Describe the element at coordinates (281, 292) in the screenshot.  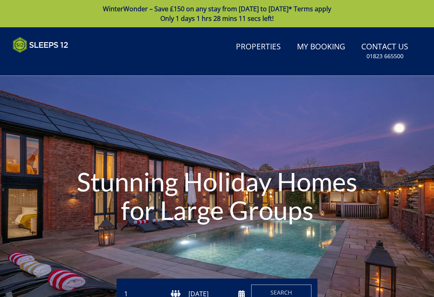
I see `span: Search` at that location.